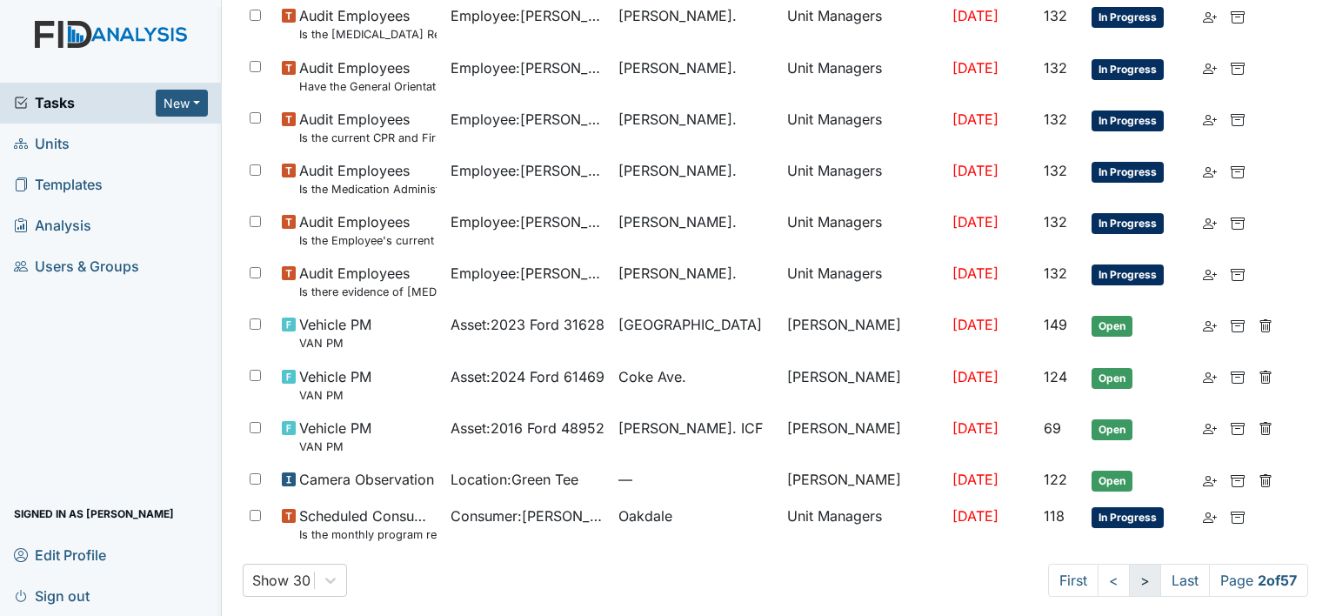 Image resolution: width=1329 pixels, height=616 pixels. What do you see at coordinates (514, 479) in the screenshot?
I see `span: Location : Green Tee` at bounding box center [514, 479].